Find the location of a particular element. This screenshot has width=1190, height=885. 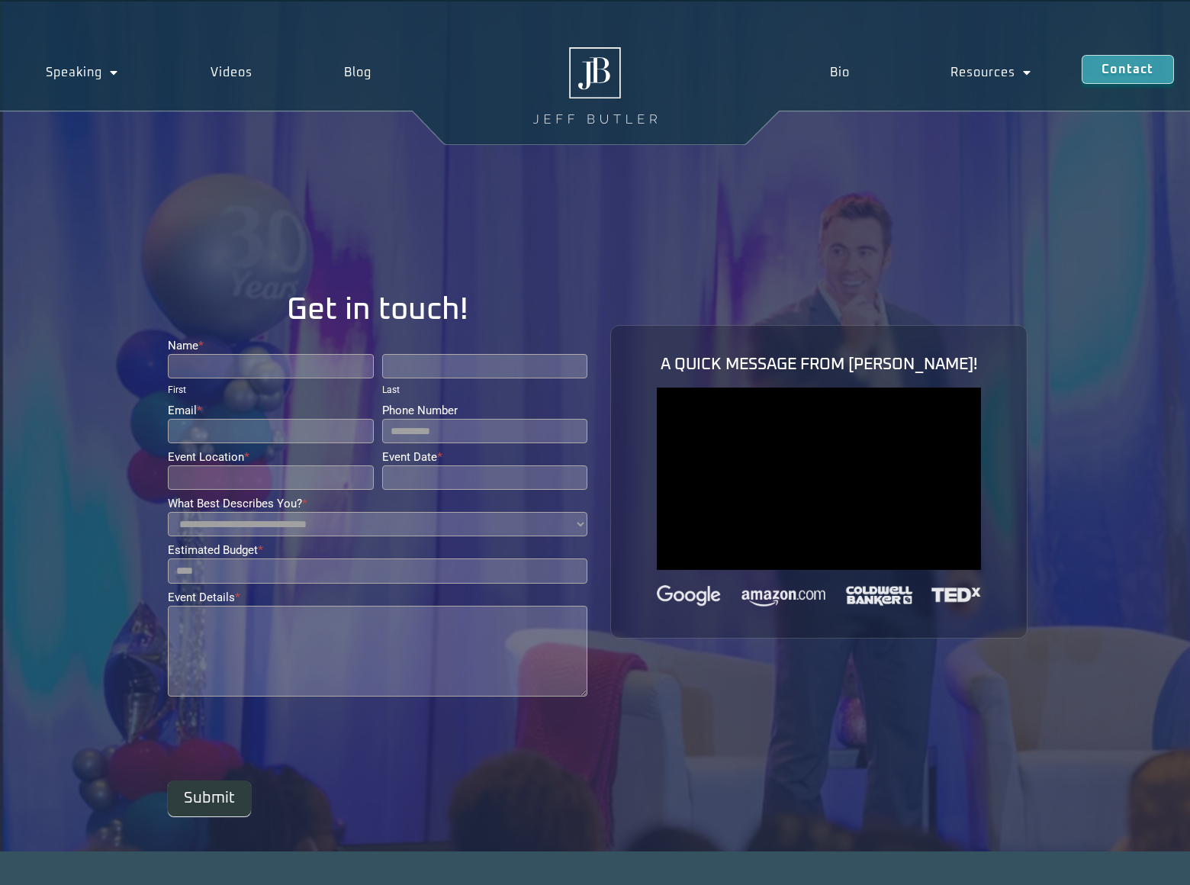

label: Estimated Budget is located at coordinates (378, 551).